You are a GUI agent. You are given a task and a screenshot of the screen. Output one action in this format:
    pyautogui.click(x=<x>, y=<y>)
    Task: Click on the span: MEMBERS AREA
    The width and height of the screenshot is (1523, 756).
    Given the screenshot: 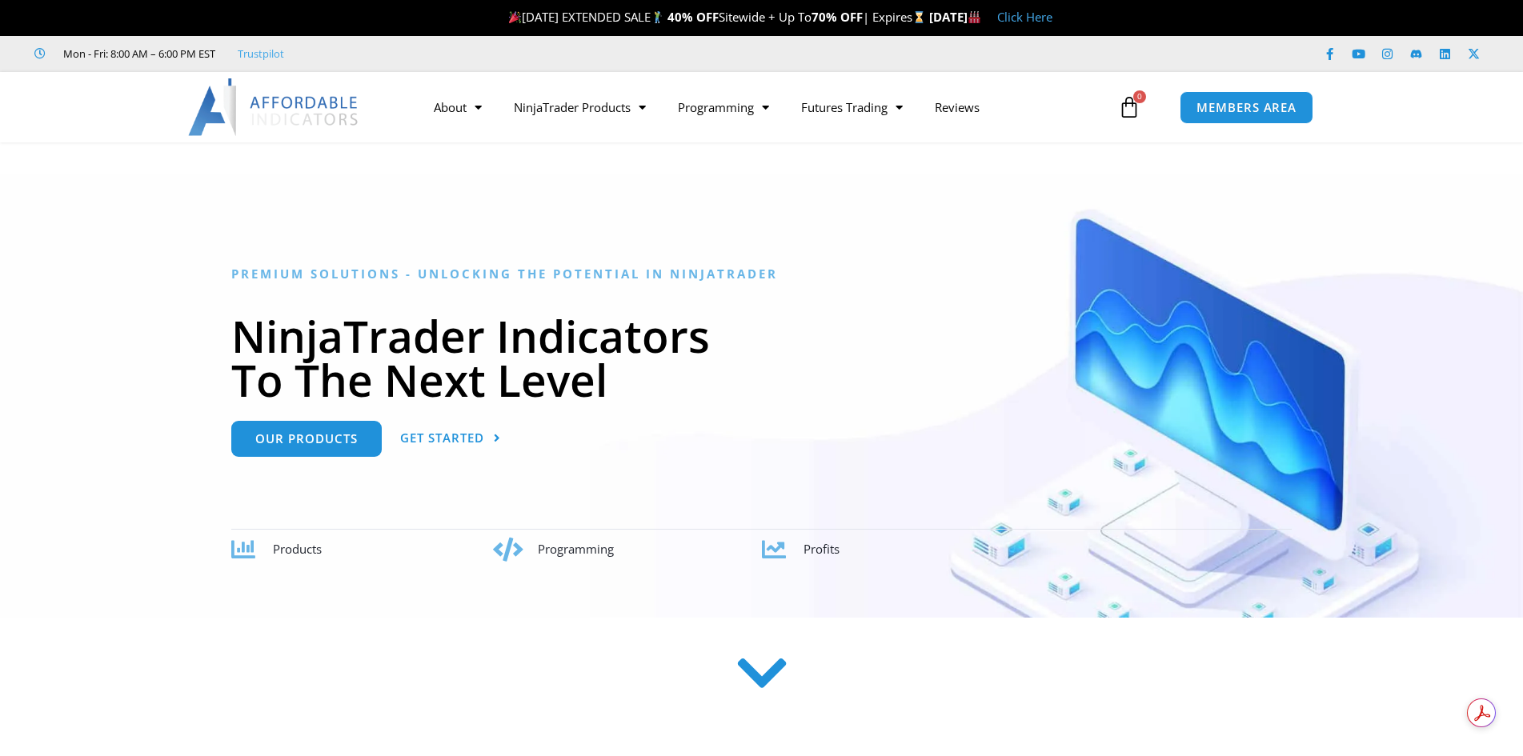 What is the action you would take?
    pyautogui.click(x=1246, y=107)
    